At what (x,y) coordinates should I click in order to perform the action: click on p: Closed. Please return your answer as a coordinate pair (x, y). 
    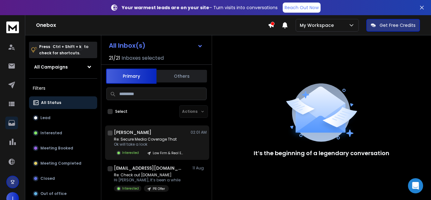
    Looking at the image, I should click on (48, 178).